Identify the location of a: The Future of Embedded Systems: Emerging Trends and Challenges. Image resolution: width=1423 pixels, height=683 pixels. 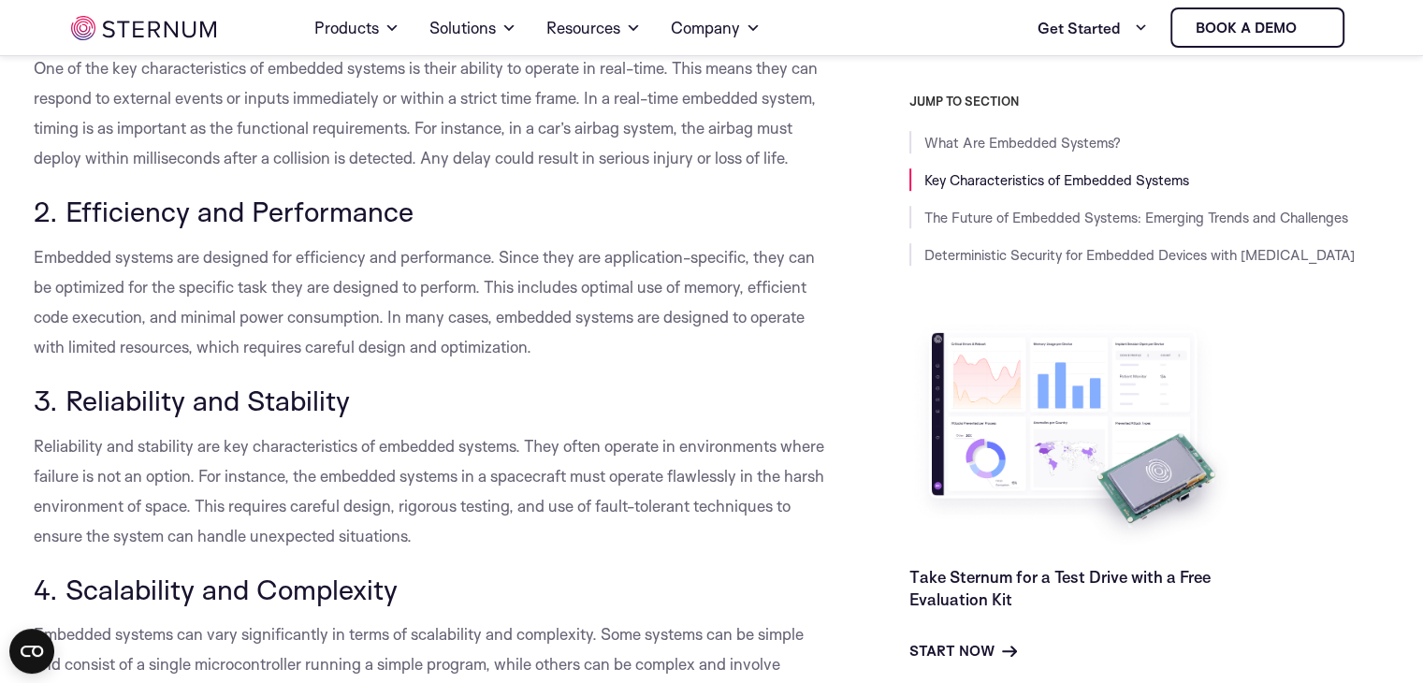
(1136, 217).